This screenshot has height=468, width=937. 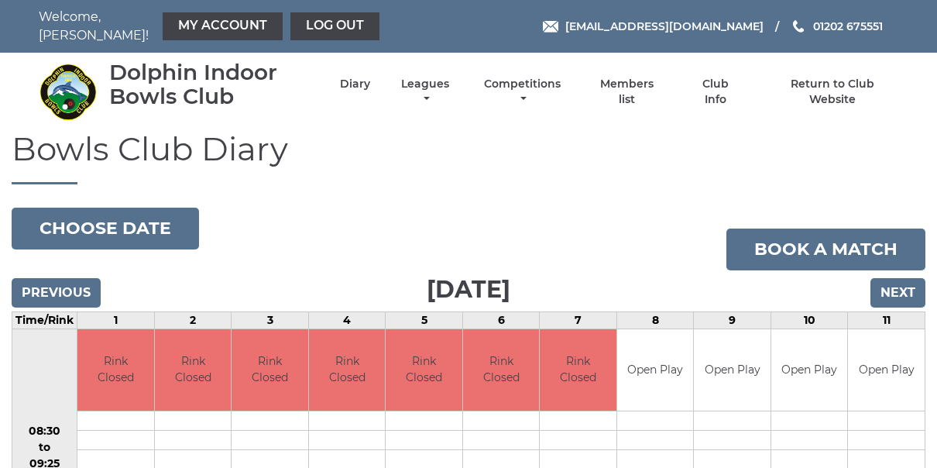 I want to click on td: 9, so click(x=733, y=321).